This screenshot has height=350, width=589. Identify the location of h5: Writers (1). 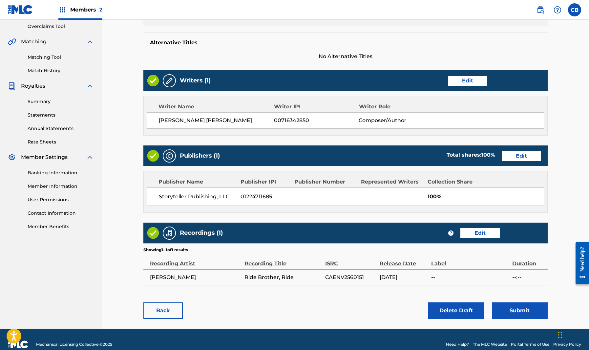
(195, 80).